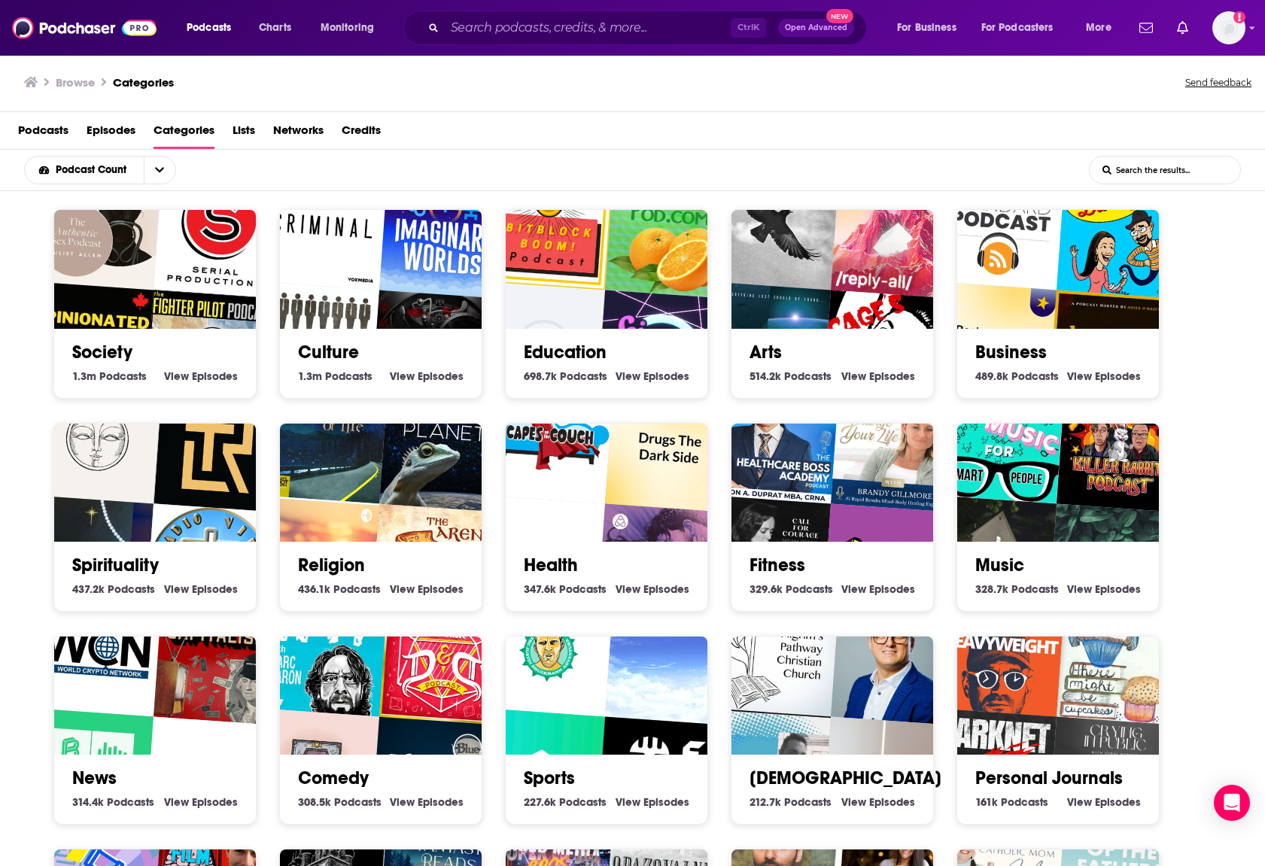 This screenshot has width=1265, height=866. What do you see at coordinates (775, 226) in the screenshot?
I see `div: The Ghosts of Harrenhal: A Song of Ice and Fire Podcast (ASOIAF)` at bounding box center [775, 226].